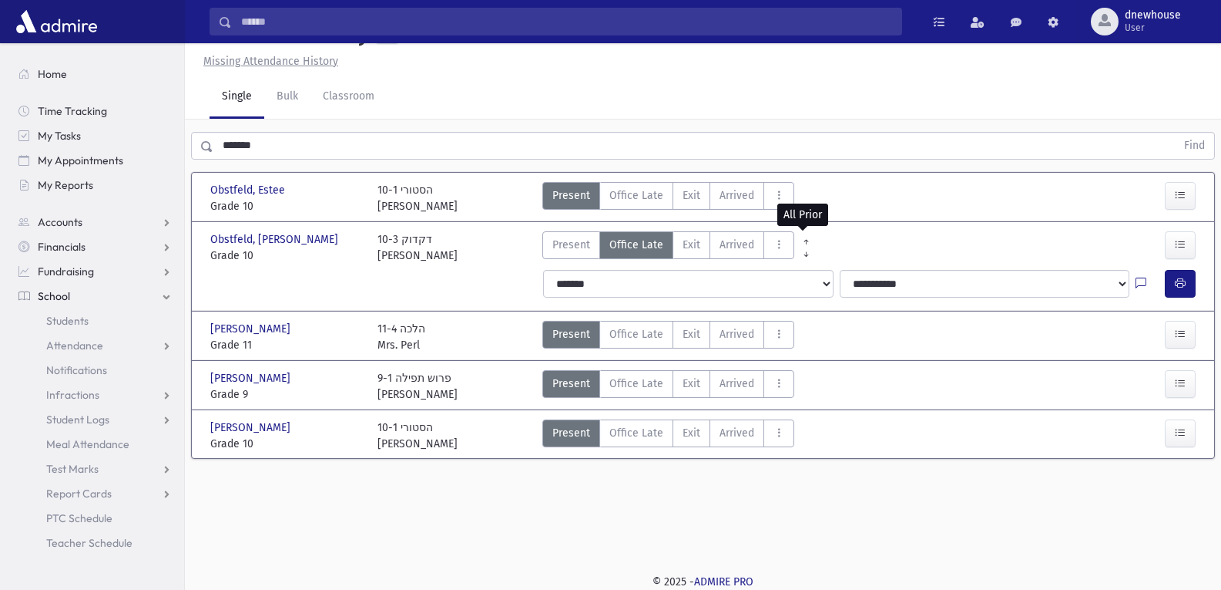  What do you see at coordinates (79, 518) in the screenshot?
I see `span: PTC Schedule` at bounding box center [79, 518].